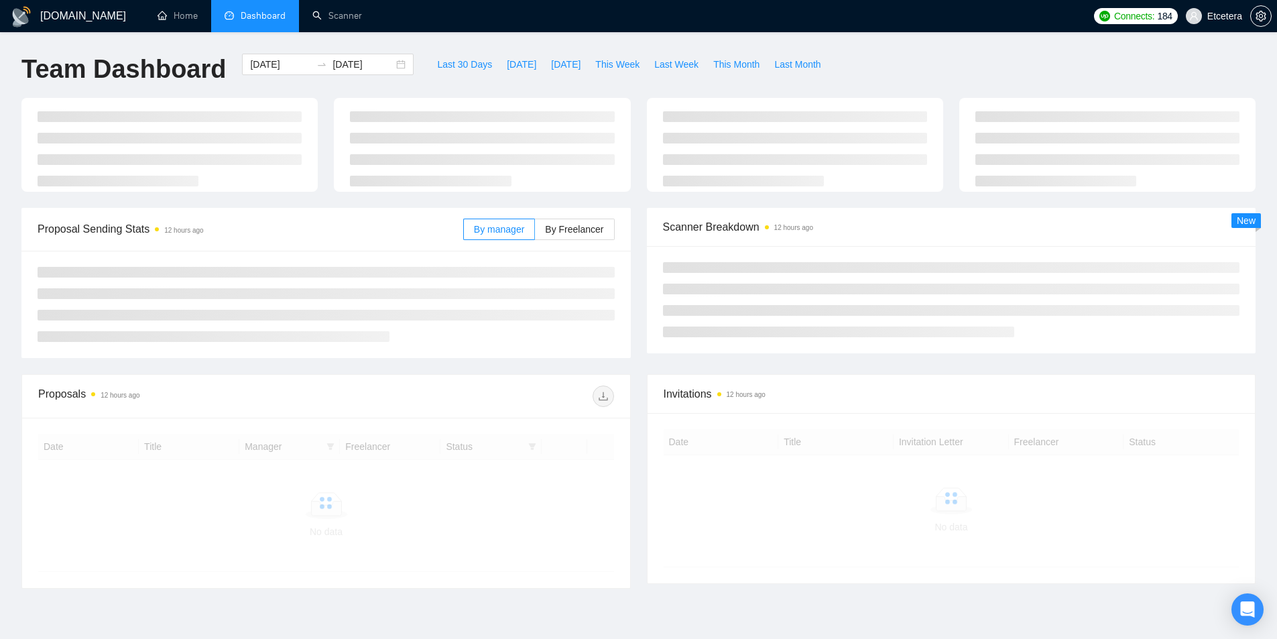 Image resolution: width=1277 pixels, height=639 pixels. I want to click on span: Scanner Breakdown, so click(951, 227).